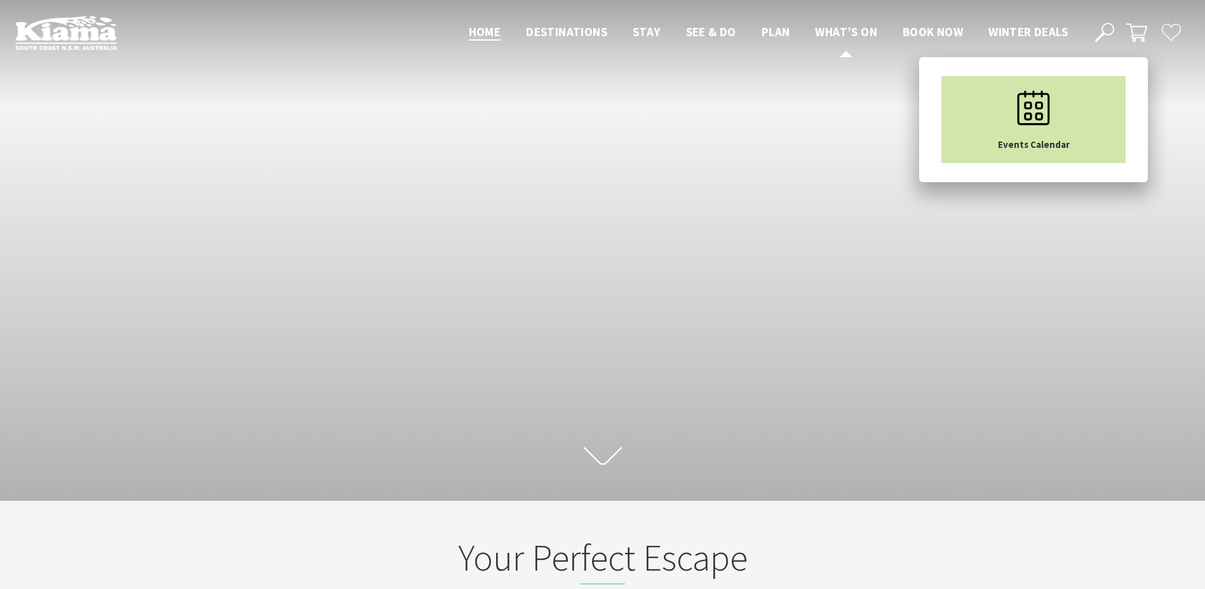  What do you see at coordinates (646, 32) in the screenshot?
I see `span: Stay` at bounding box center [646, 32].